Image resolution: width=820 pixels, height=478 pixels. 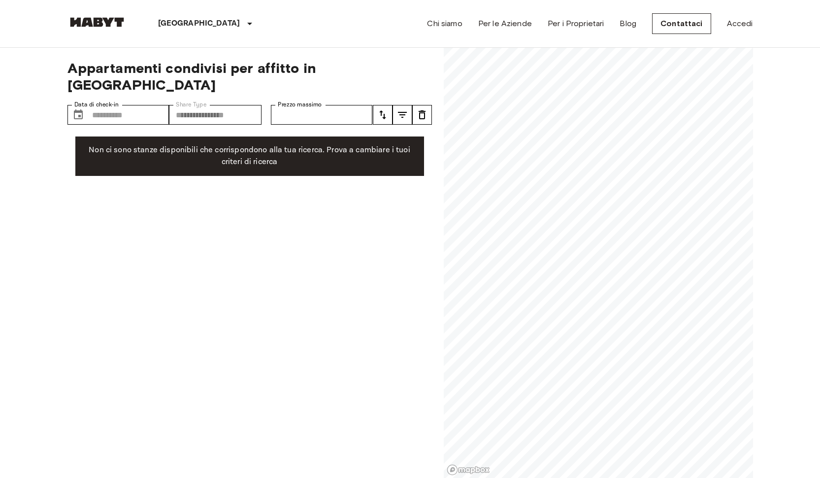 What do you see at coordinates (97, 22) in the screenshot?
I see `img: Habyt` at bounding box center [97, 22].